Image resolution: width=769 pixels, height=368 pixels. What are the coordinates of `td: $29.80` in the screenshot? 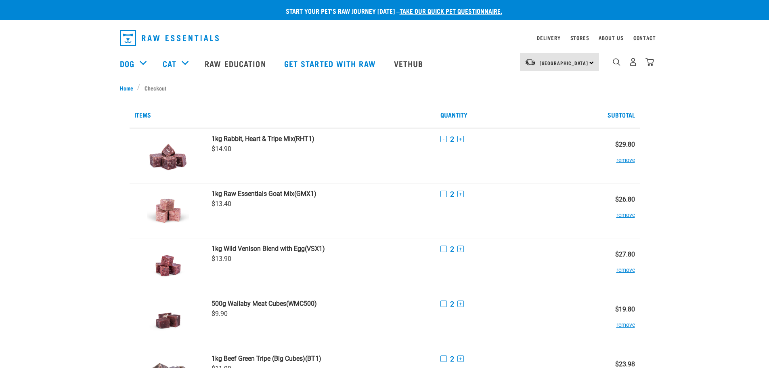 It's located at (614, 155).